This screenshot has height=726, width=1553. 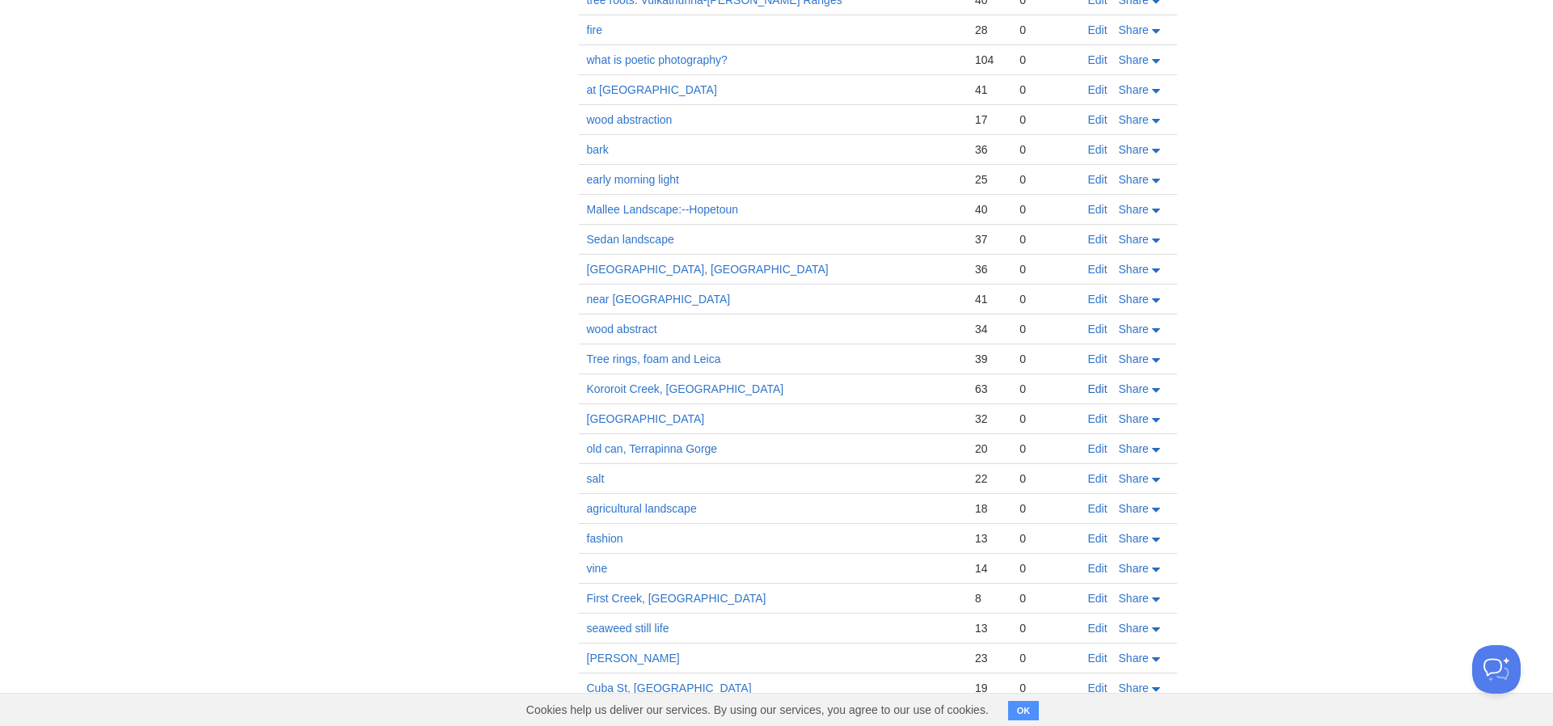 What do you see at coordinates (989, 598) in the screenshot?
I see `div: 8` at bounding box center [989, 598].